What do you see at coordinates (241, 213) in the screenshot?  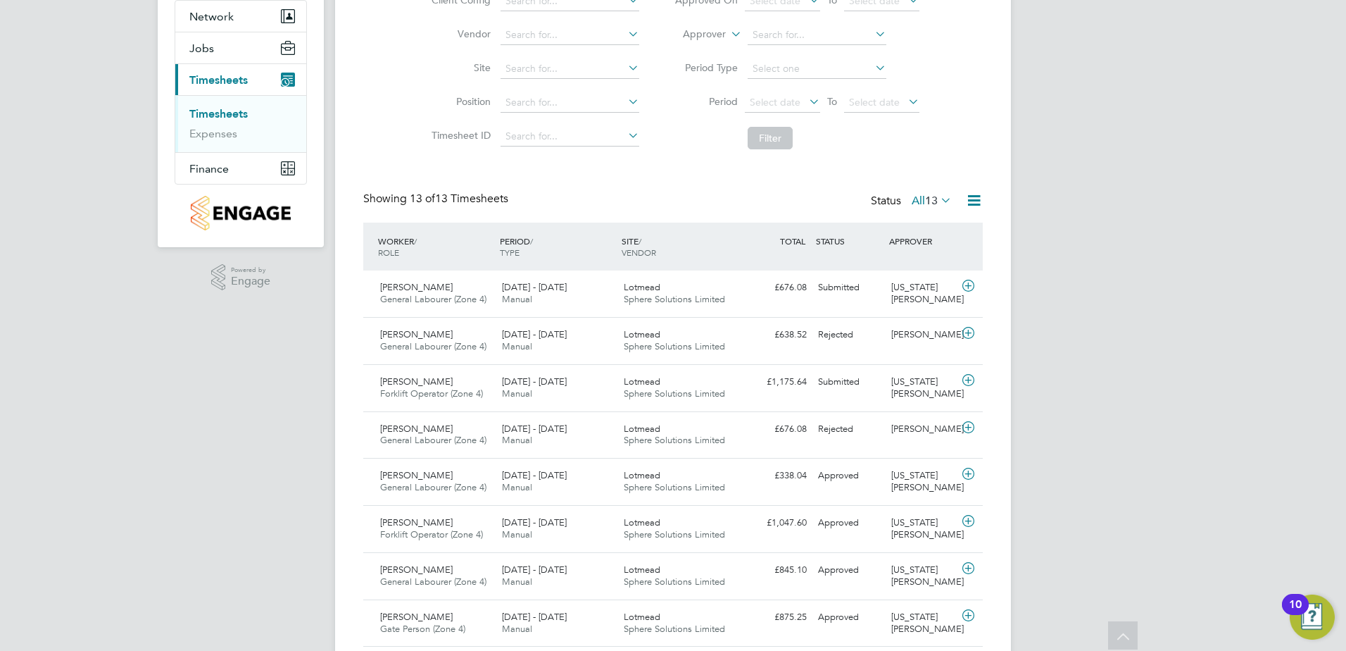 I see `a: Go to home page` at bounding box center [241, 213].